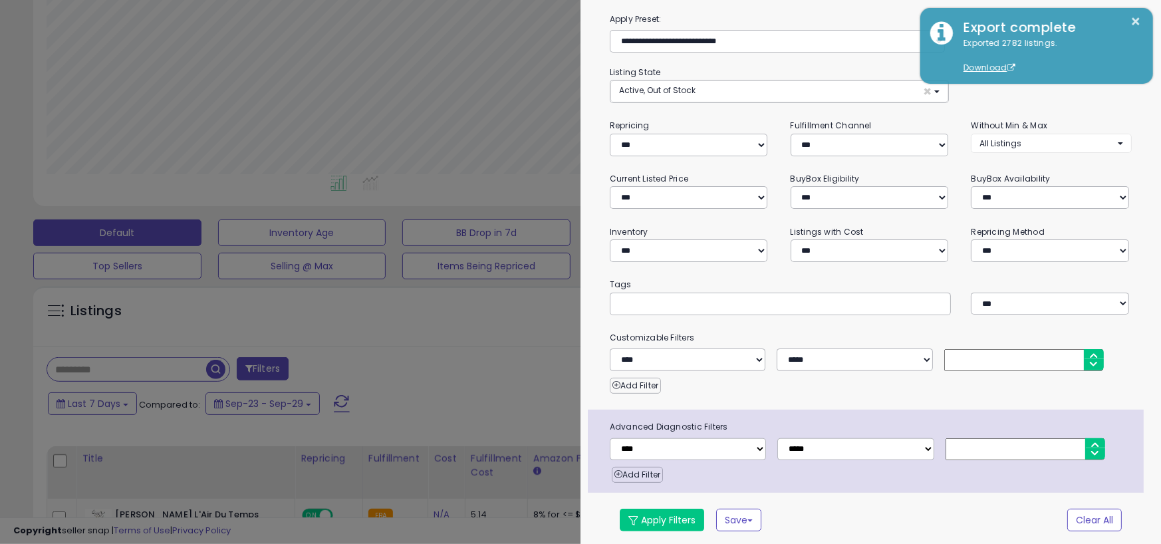  Describe the element at coordinates (1009, 125) in the screenshot. I see `small: Without Min & Max` at that location.